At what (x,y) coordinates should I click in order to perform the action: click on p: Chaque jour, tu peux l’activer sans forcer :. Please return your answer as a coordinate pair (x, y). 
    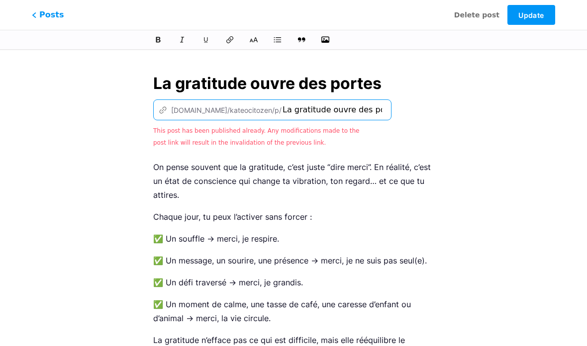
    Looking at the image, I should click on (293, 217).